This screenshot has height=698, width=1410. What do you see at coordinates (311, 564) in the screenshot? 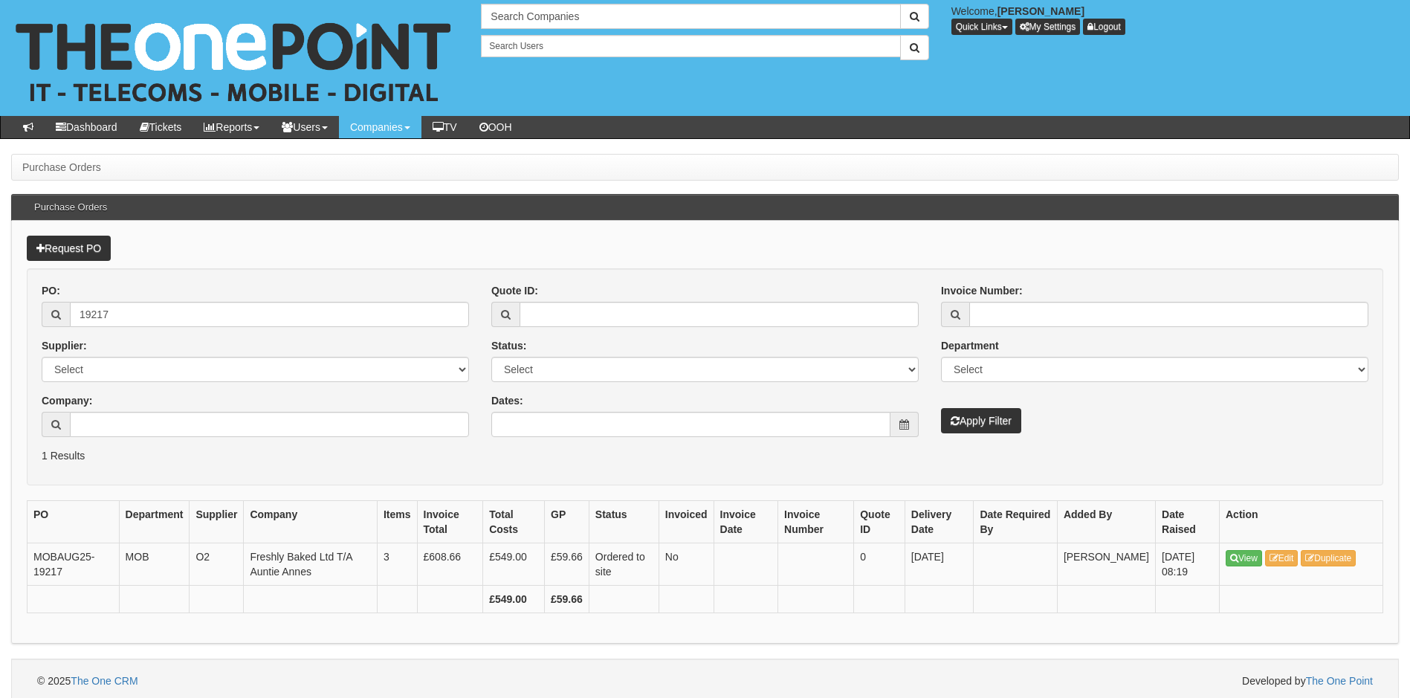
I see `td: Freshly Baked Ltd T/A Auntie Annes` at bounding box center [311, 564].